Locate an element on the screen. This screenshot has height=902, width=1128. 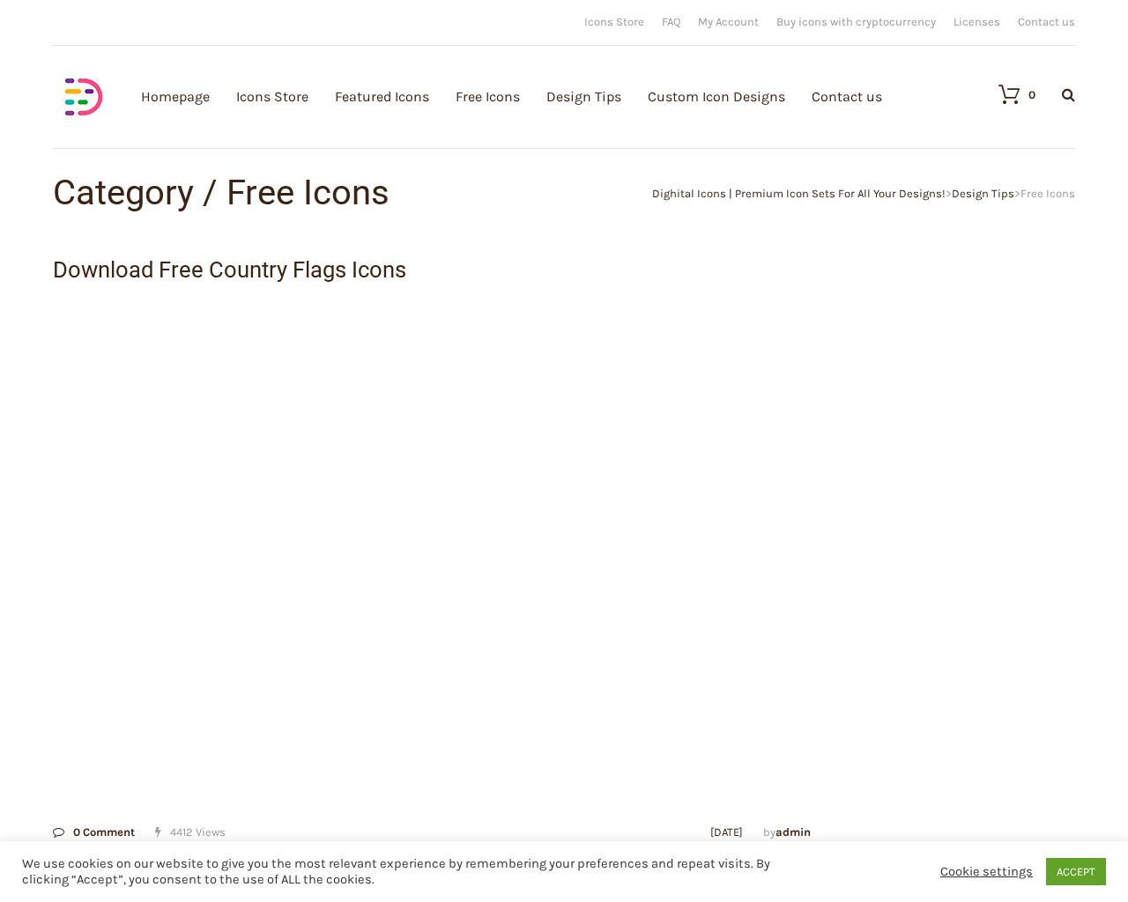
a: 0 is located at coordinates (1008, 94).